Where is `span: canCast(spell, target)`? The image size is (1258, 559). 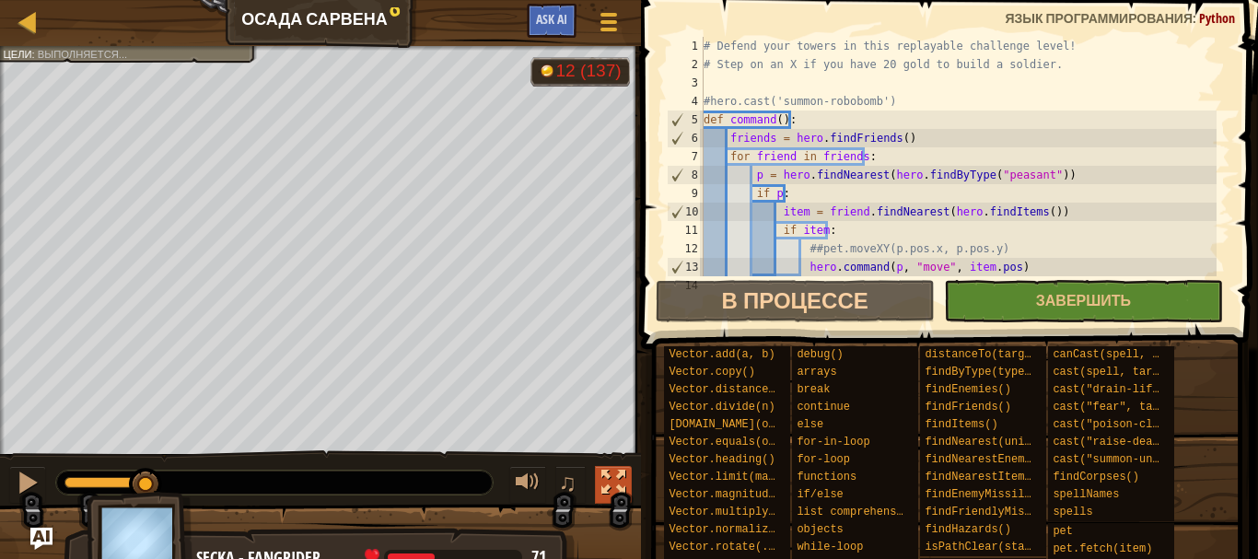
span: canCast(spell, target) is located at coordinates (1126, 355).